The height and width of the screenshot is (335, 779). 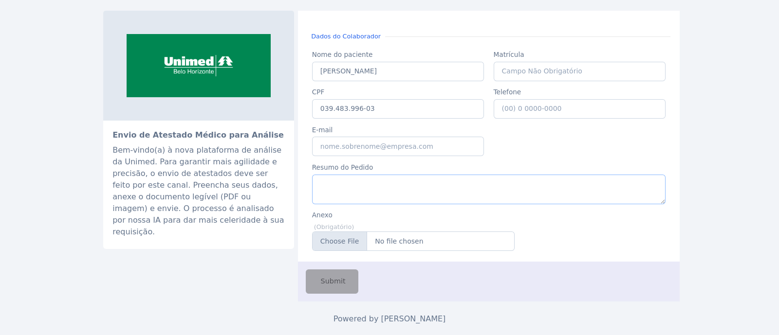 I want to click on input: Anexe-se aqui seu atestado (PDF ou Imagem), so click(x=413, y=241).